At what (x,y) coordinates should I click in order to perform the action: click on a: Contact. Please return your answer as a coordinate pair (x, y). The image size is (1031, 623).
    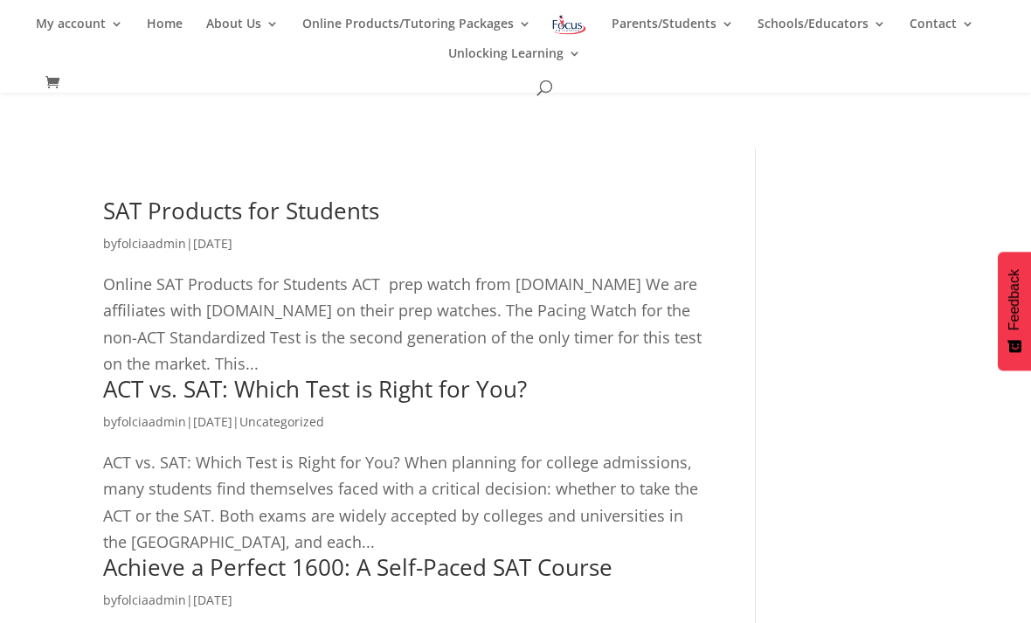
    Looking at the image, I should click on (942, 32).